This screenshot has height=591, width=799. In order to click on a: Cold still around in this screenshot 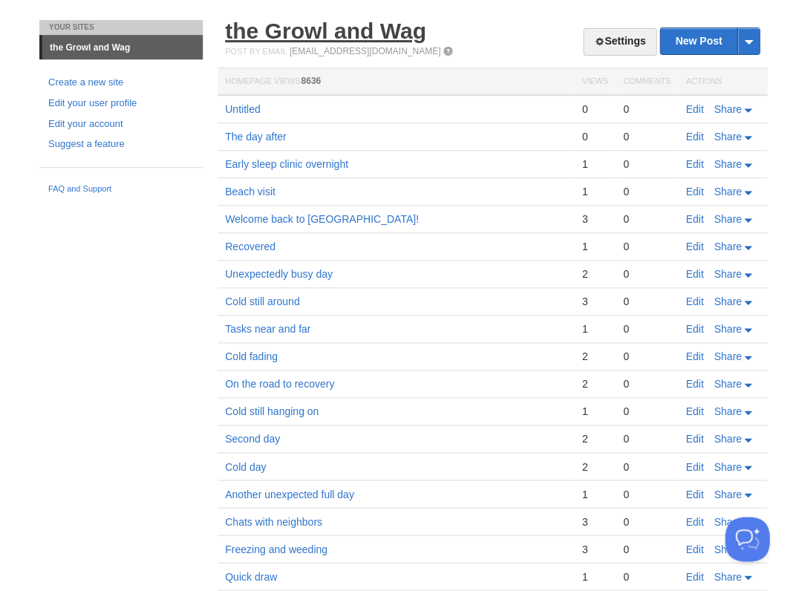, I will do `click(262, 302)`.